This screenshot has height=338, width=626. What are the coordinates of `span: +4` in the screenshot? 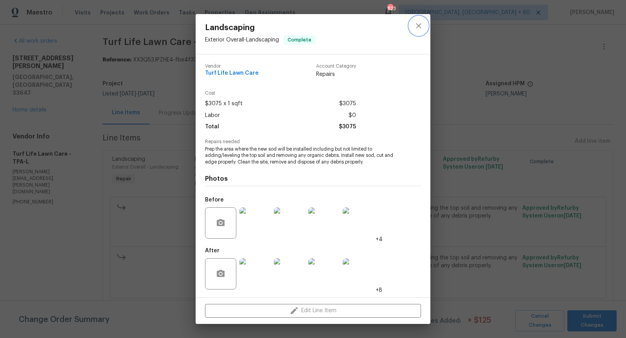 It's located at (379, 239).